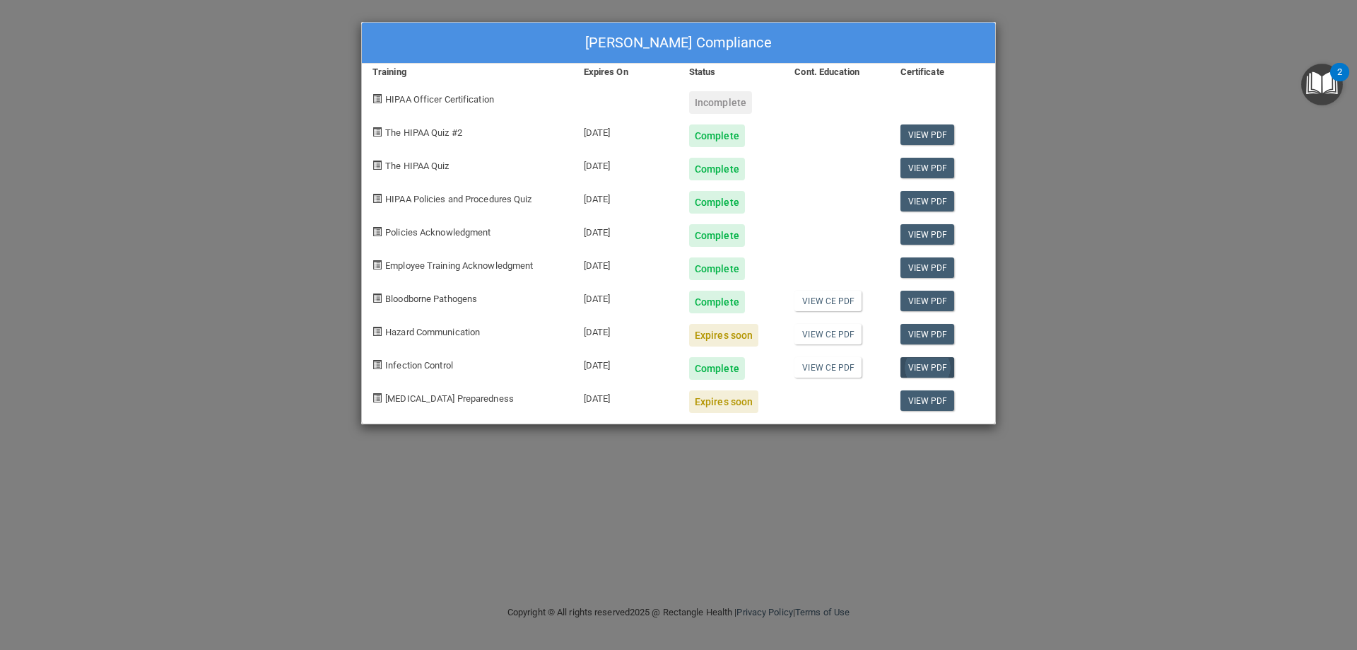 This screenshot has height=650, width=1357. What do you see at coordinates (467, 72) in the screenshot?
I see `div: Training` at bounding box center [467, 72].